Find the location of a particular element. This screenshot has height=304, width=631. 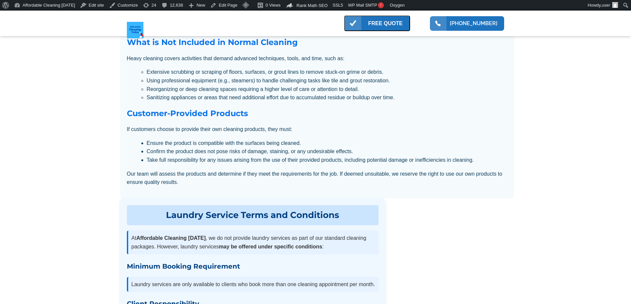

p: Heavy cleaning covers activities that demand advanced techniques, tools, and time, such as: is located at coordinates (317, 59).